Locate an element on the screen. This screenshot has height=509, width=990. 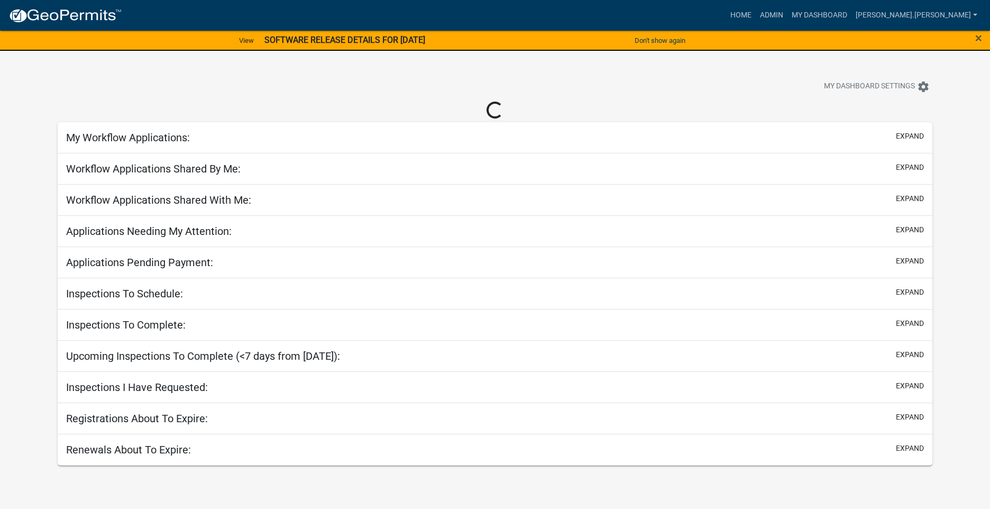
button: Don't show again is located at coordinates (660, 40).